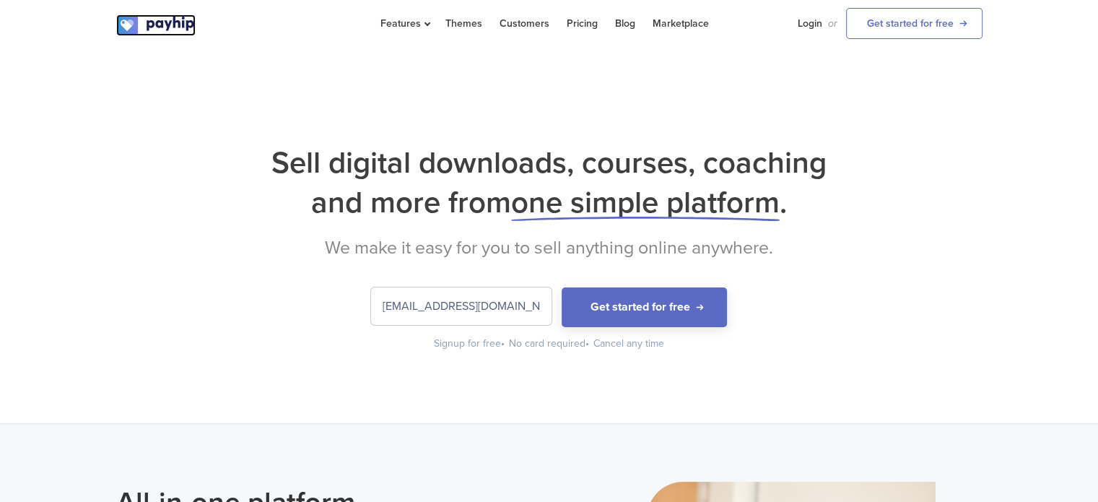 The height and width of the screenshot is (502, 1098). What do you see at coordinates (549, 248) in the screenshot?
I see `h2: We make it easy for you to sell anything online anywhere.` at bounding box center [549, 248].